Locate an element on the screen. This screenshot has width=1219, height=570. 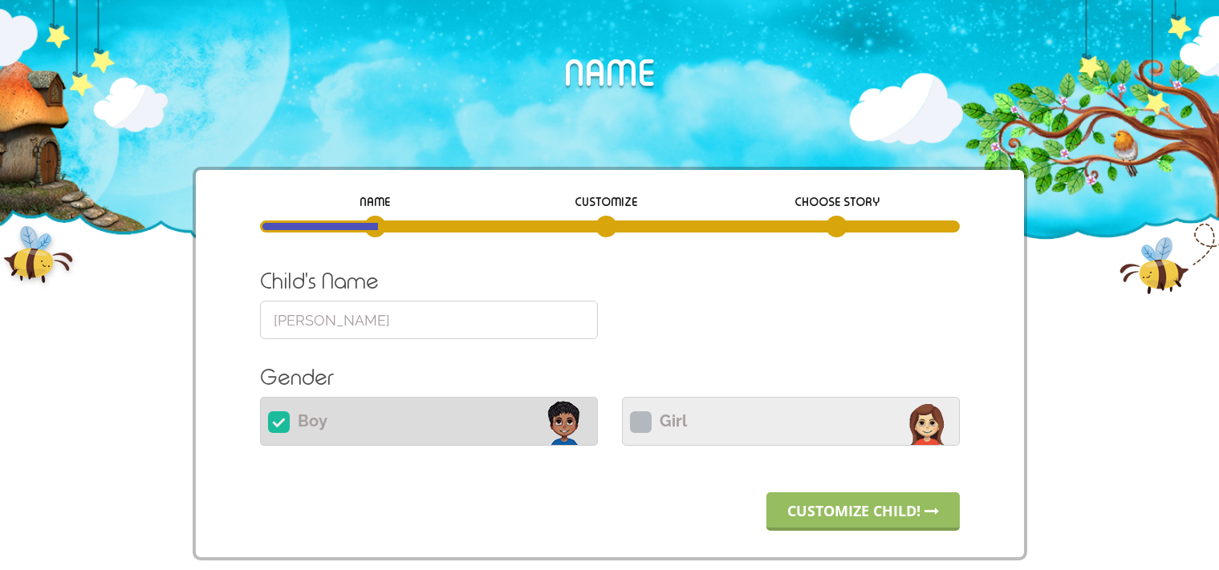
input: Enter name is located at coordinates (428, 320).